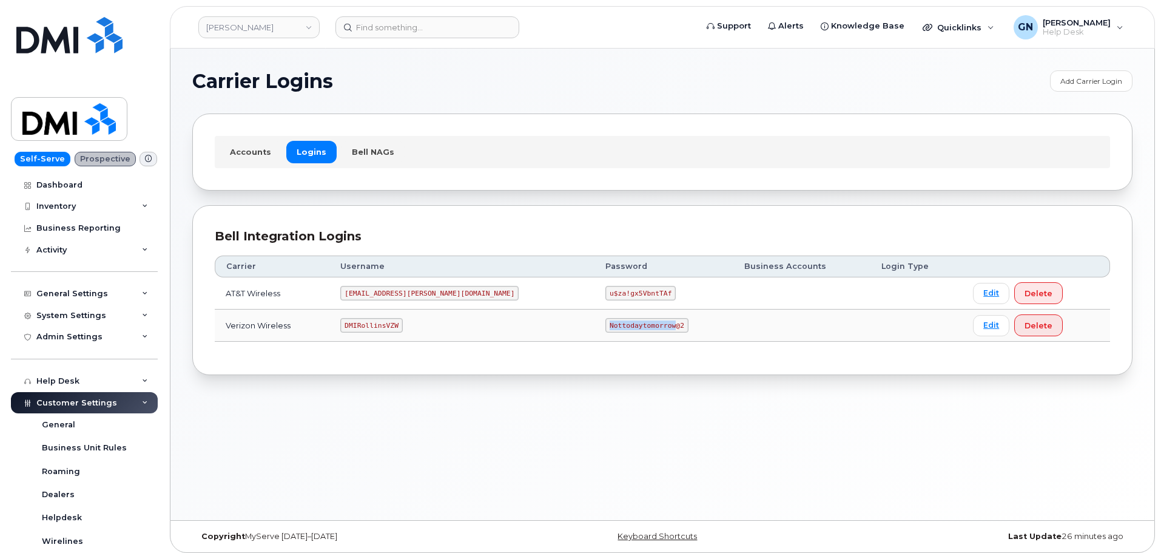  I want to click on span: Carrier Logins, so click(263, 81).